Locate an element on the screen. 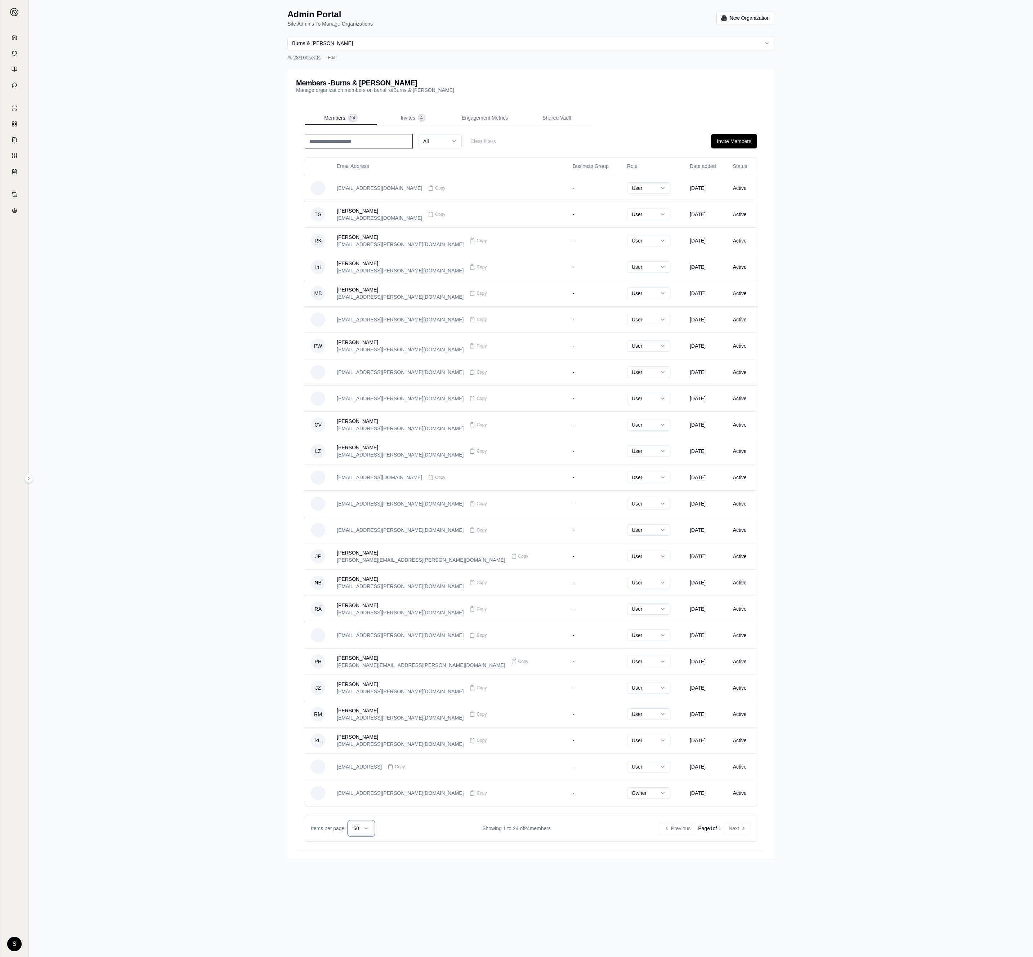  a: Custom Report is located at coordinates (14, 156).